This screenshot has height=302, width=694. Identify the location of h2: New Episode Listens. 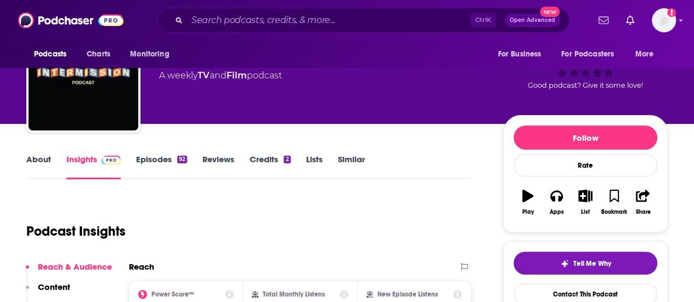
(408, 295).